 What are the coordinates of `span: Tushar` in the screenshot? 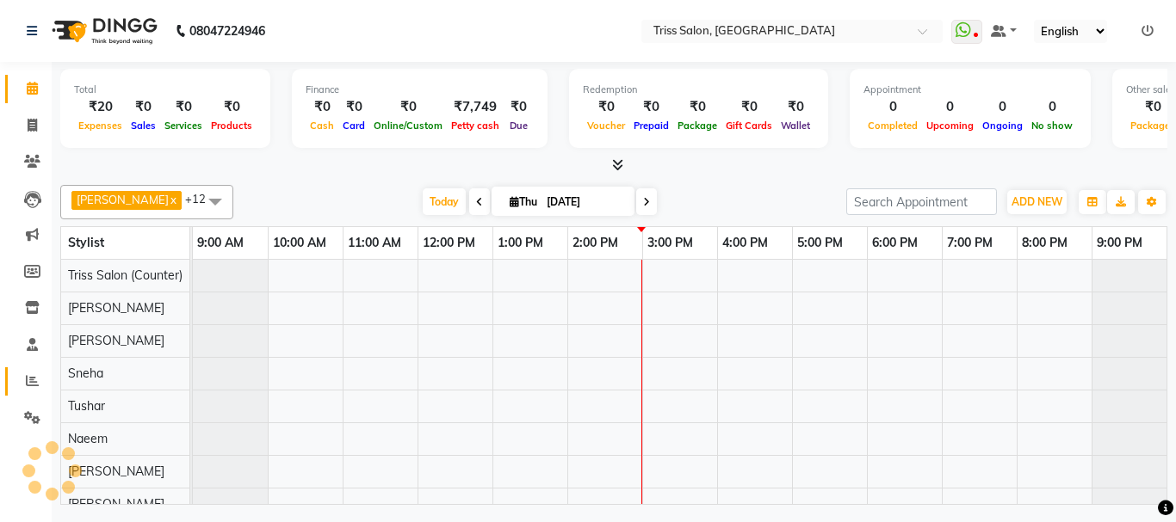 It's located at (86, 406).